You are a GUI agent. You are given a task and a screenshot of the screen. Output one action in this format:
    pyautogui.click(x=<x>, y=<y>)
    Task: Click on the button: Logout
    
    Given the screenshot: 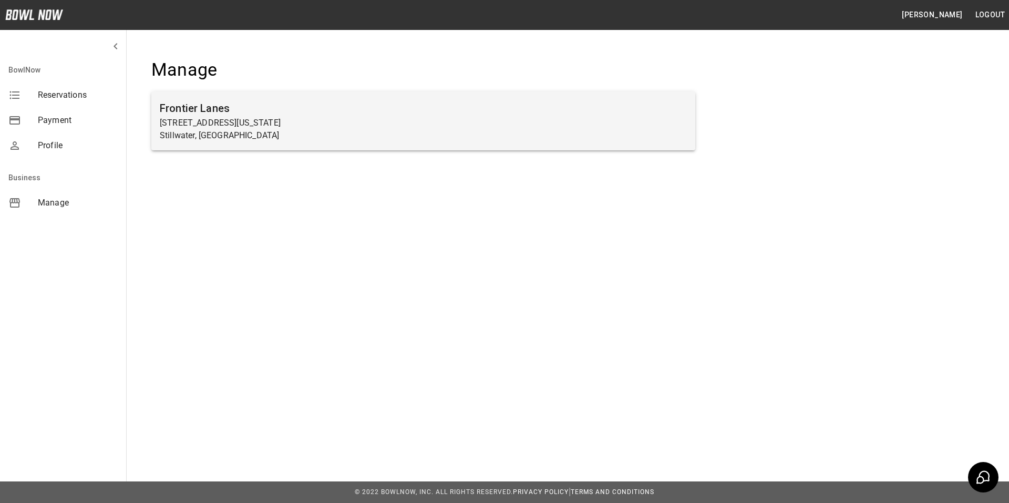 What is the action you would take?
    pyautogui.click(x=990, y=15)
    